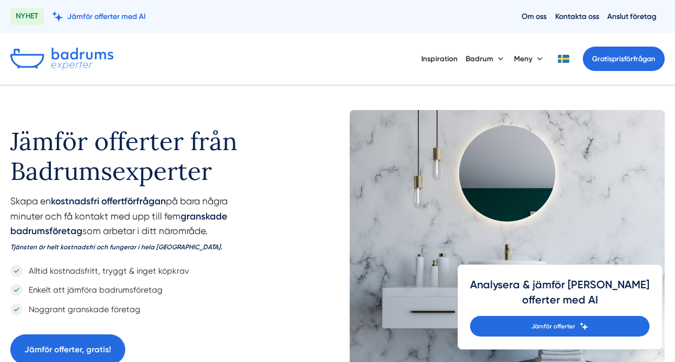 This screenshot has width=675, height=362. What do you see at coordinates (108, 201) in the screenshot?
I see `strong: kostnadsfri offertförfrågan` at bounding box center [108, 201].